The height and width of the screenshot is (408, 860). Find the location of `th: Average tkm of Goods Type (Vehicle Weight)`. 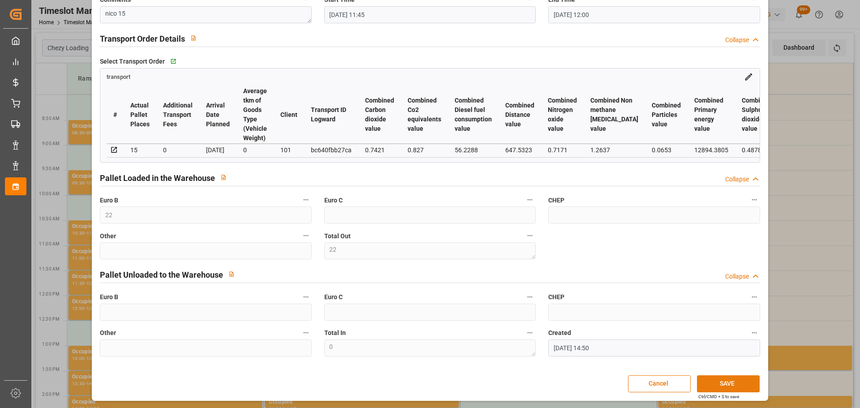

th: Average tkm of Goods Type (Vehicle Weight) is located at coordinates (255, 115).